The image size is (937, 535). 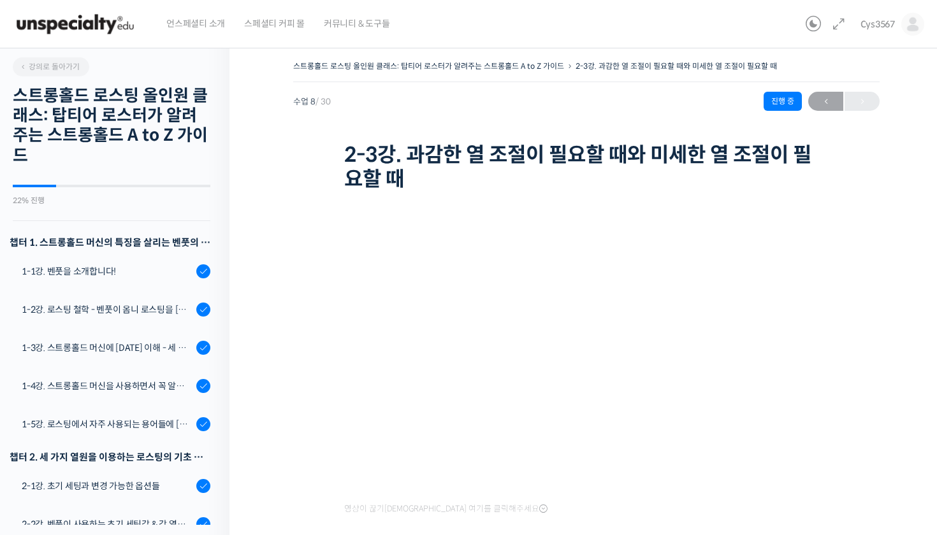 I want to click on div: 2-1강. 초기 세팅과 변경 가능한 옵션들, so click(x=107, y=486).